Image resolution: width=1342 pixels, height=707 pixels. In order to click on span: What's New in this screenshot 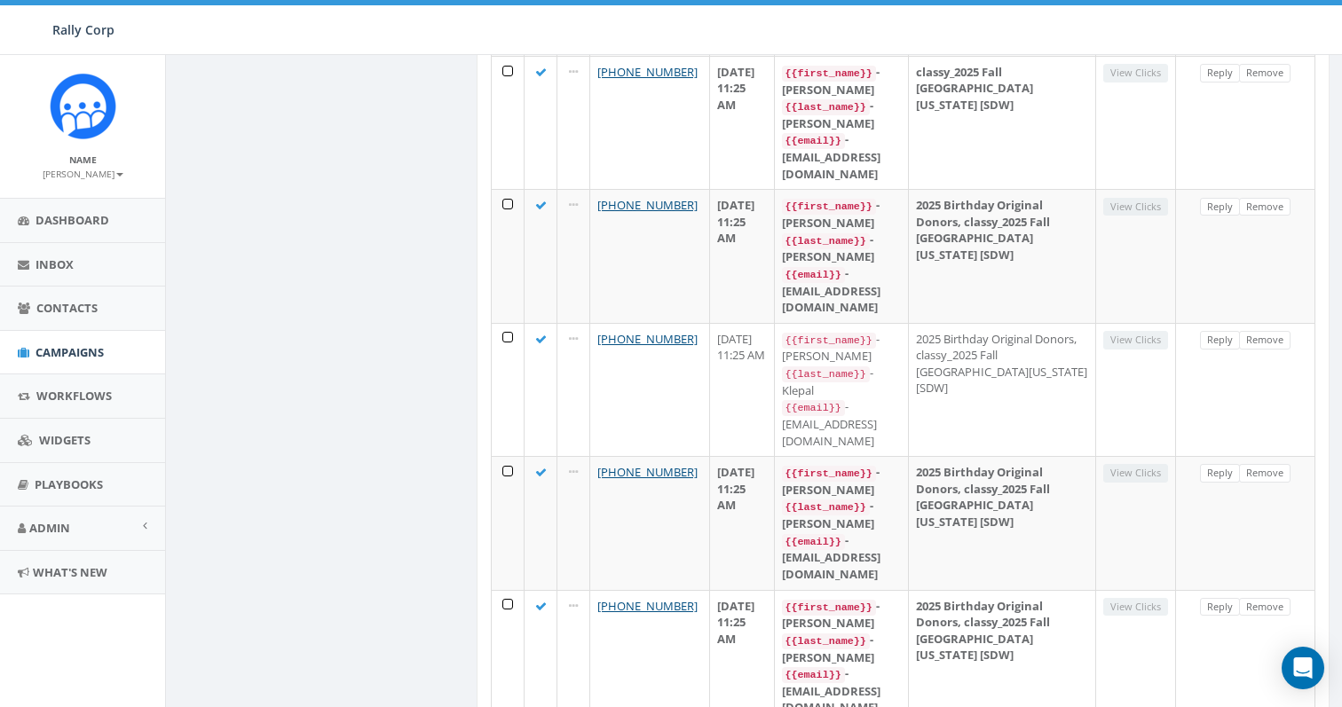, I will do `click(70, 572)`.